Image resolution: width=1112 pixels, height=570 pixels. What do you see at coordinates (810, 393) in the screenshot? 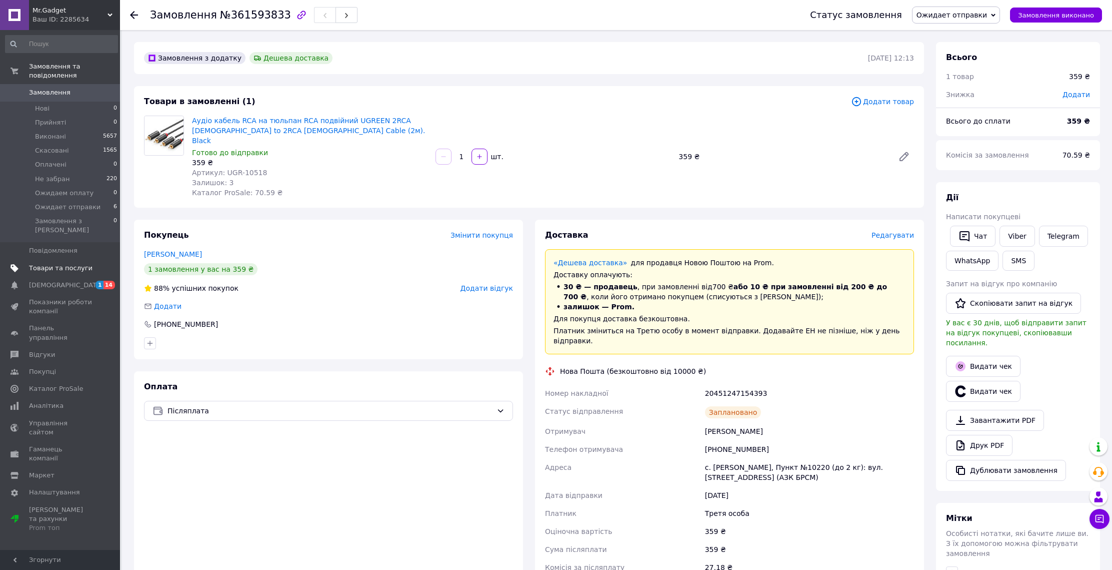
I see `div: 20451247154393` at bounding box center [810, 393].